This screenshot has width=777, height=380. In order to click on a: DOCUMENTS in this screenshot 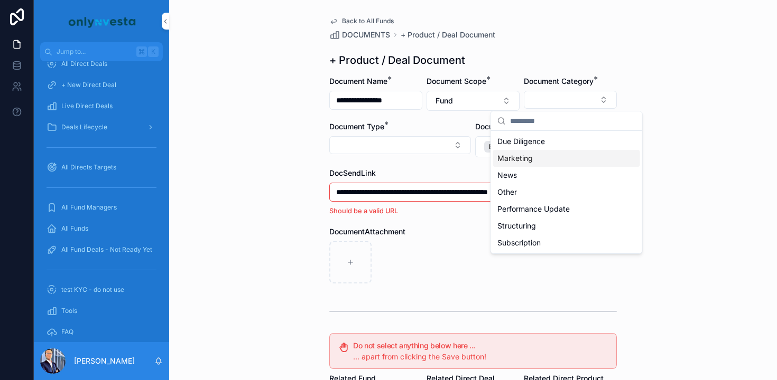, I will do `click(359, 35)`.